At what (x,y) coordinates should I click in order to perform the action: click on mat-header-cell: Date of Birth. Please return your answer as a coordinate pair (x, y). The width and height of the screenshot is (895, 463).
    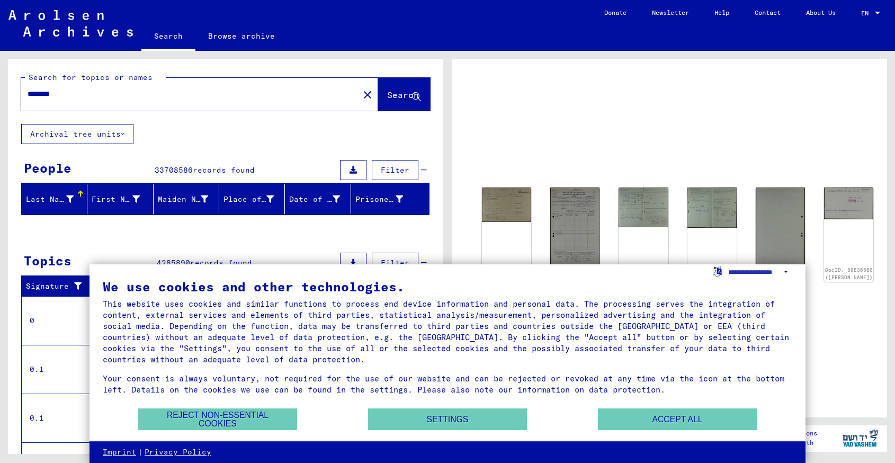
    Looking at the image, I should click on (318, 199).